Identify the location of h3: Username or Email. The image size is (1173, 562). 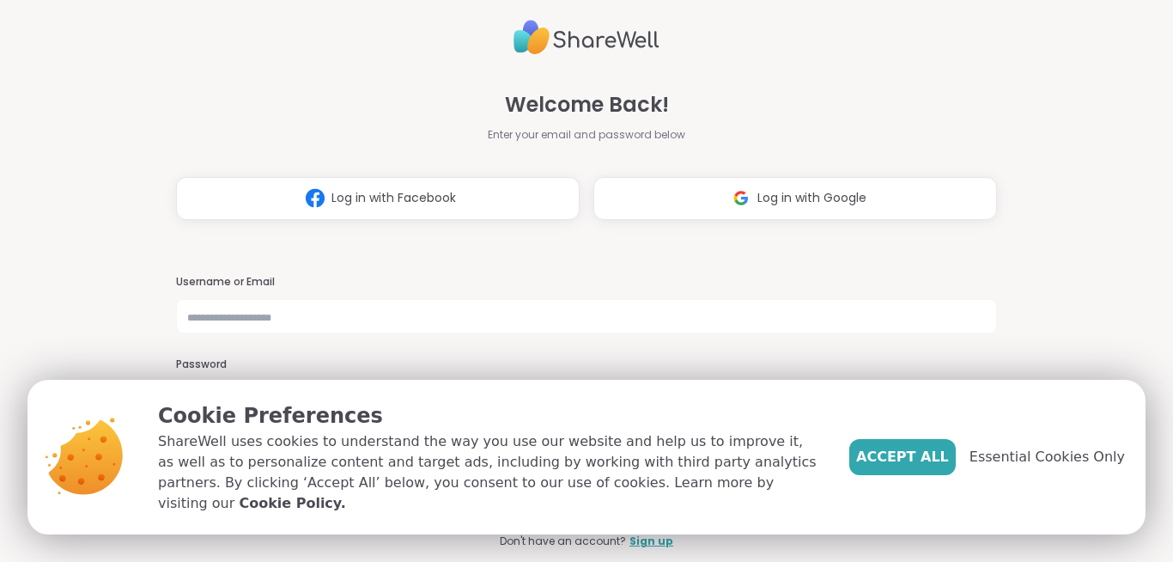
(587, 282).